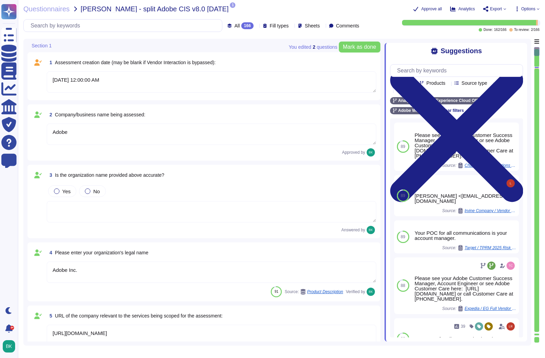 The image size is (545, 358). I want to click on div: 166, so click(247, 26).